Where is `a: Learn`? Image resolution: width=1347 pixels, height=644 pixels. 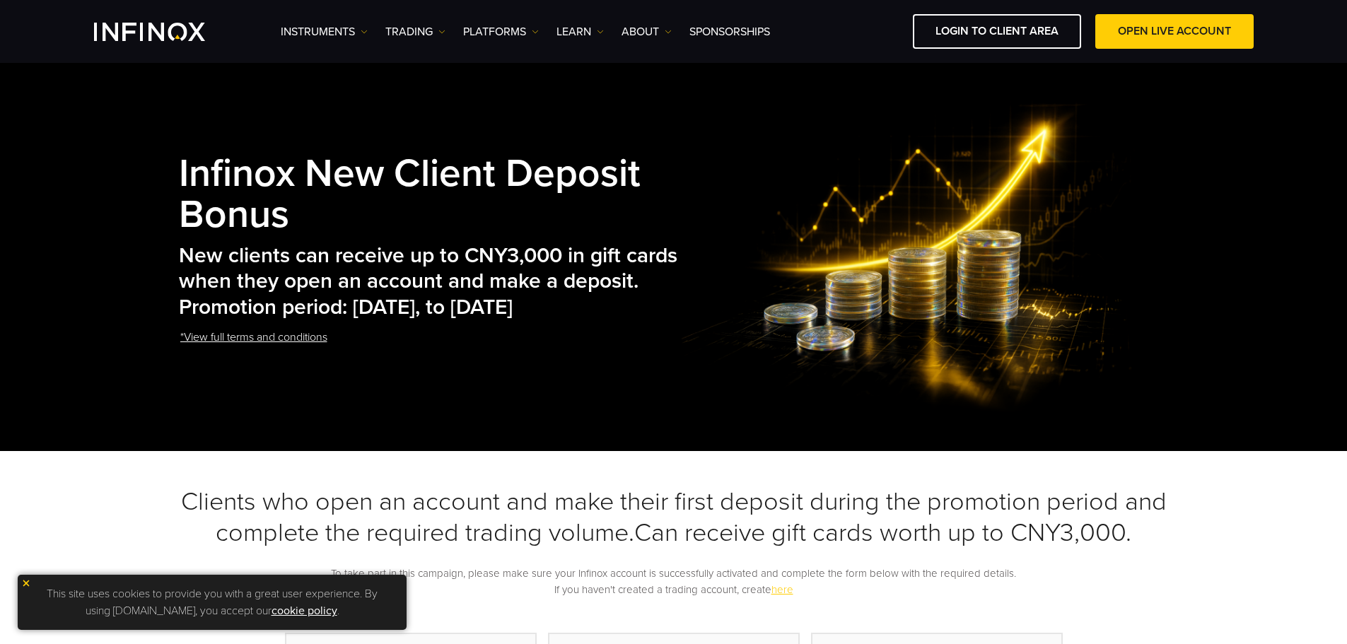
a: Learn is located at coordinates (580, 32).